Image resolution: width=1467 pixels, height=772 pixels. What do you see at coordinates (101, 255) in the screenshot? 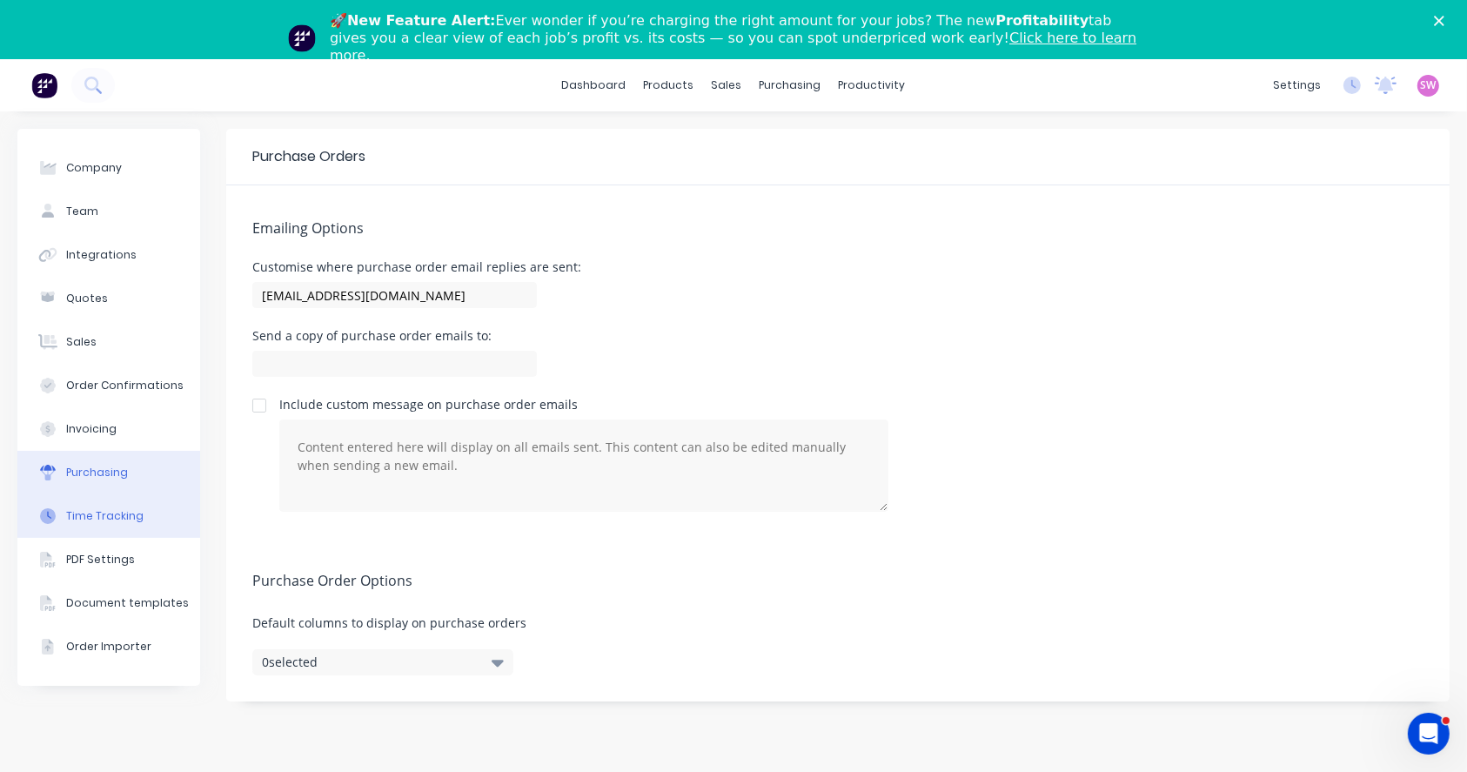
I see `div: Integrations` at bounding box center [101, 255].